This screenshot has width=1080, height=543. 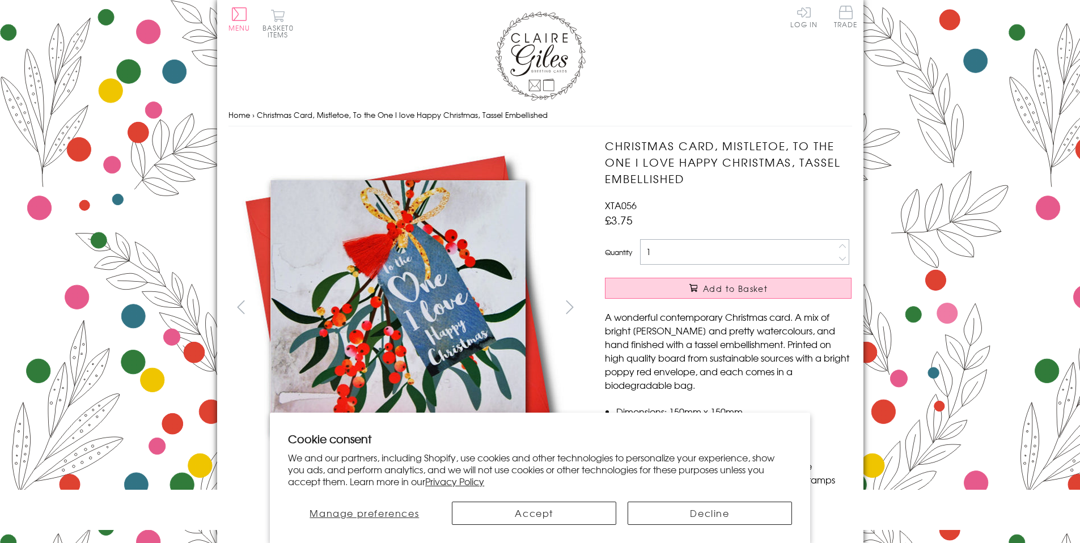 I want to click on button: Add to Basket, so click(x=728, y=288).